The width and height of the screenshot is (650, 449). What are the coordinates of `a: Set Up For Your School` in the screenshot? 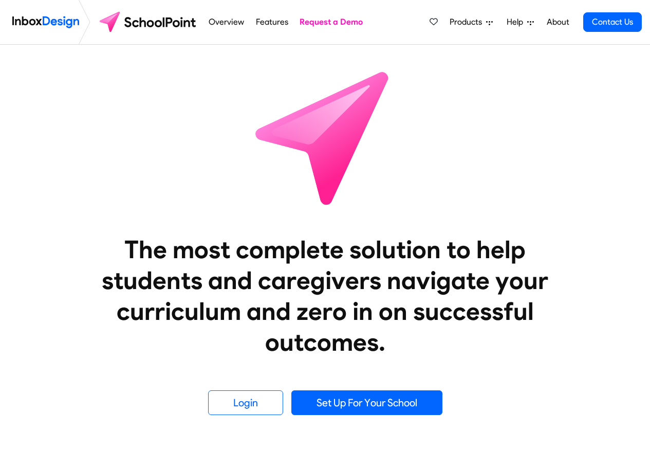 It's located at (367, 402).